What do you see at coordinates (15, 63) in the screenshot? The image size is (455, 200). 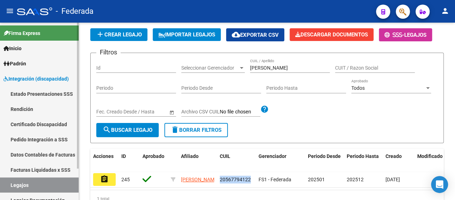 I see `span: Padrón` at bounding box center [15, 63].